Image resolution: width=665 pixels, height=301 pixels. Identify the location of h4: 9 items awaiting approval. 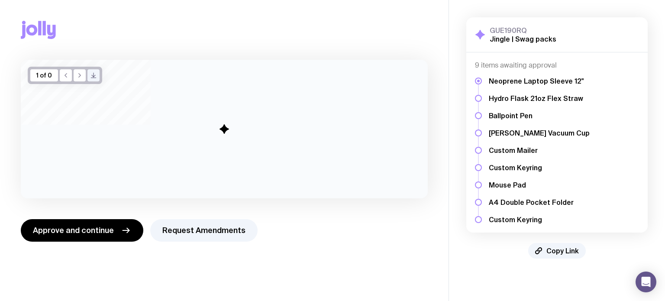
(556, 65).